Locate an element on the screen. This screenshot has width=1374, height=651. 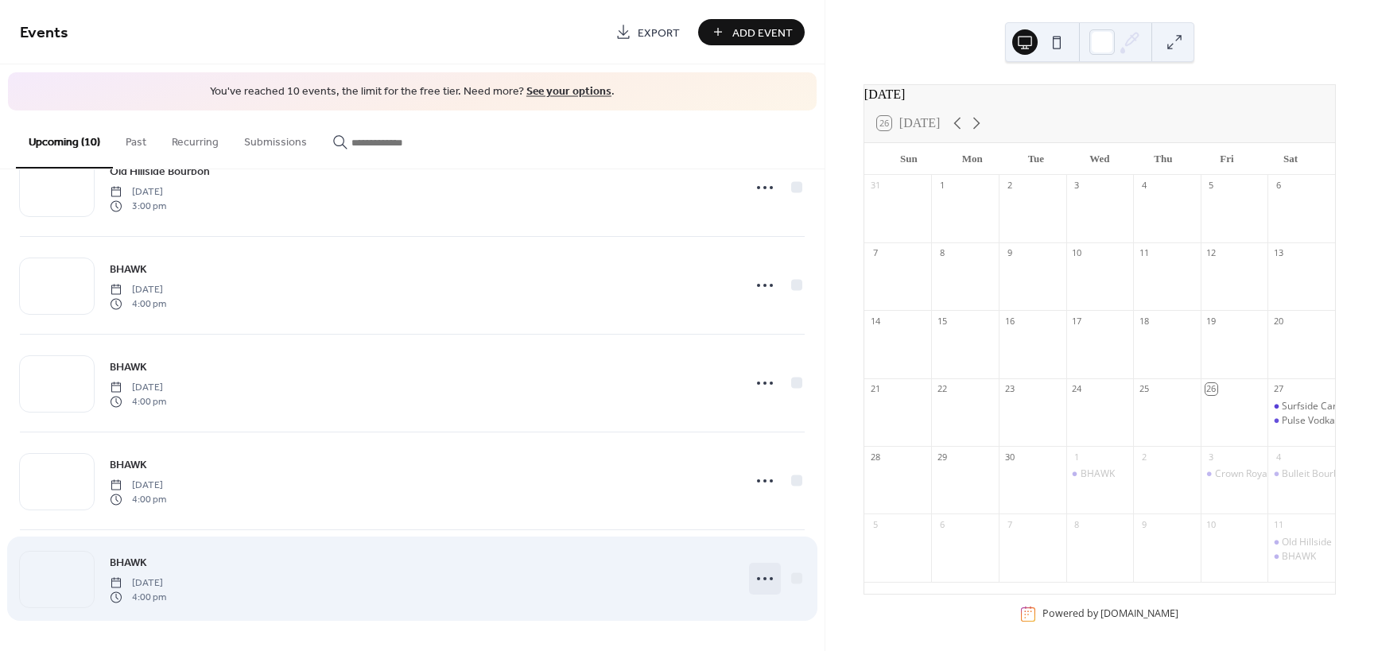
div: Sun is located at coordinates (909, 159).